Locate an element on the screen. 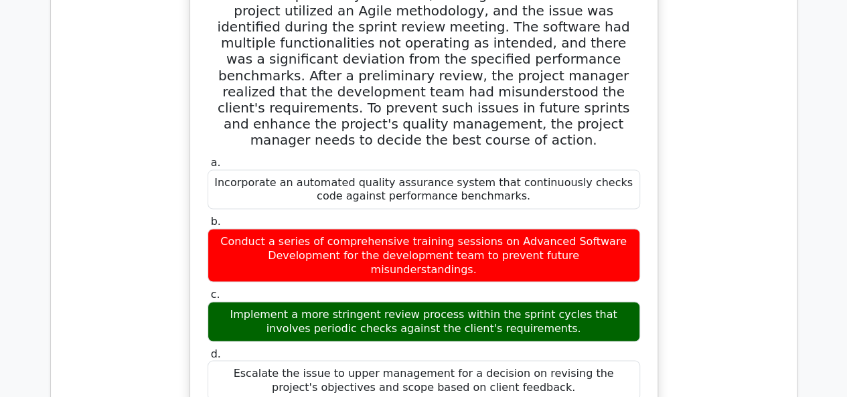 This screenshot has width=847, height=397. span: b. is located at coordinates (216, 220).